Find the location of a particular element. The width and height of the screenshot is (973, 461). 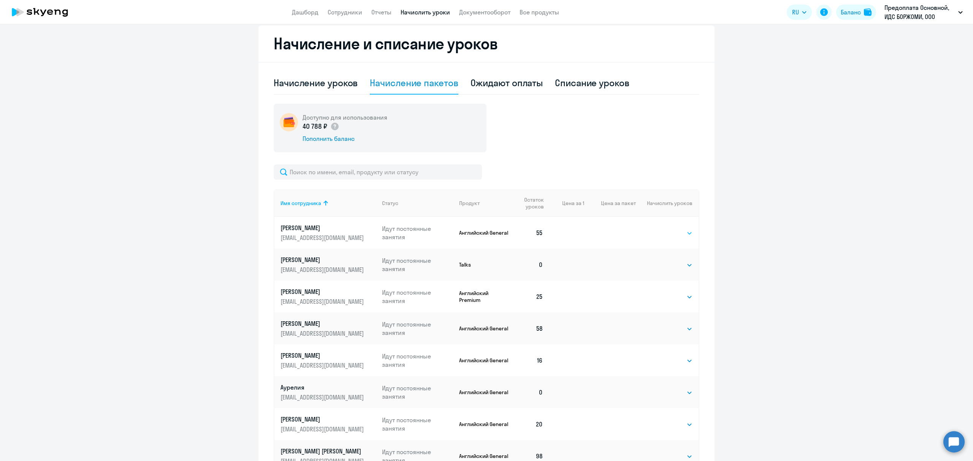

a: Сотрудники is located at coordinates (345, 12).